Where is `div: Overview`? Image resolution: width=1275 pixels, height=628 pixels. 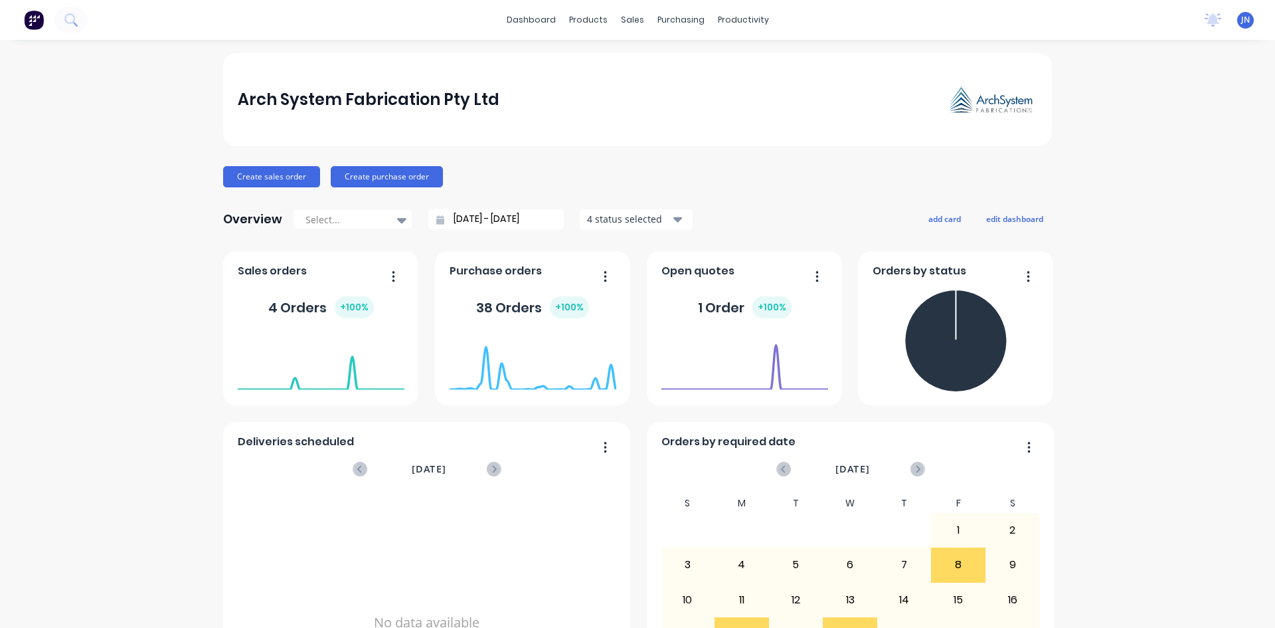 div: Overview is located at coordinates (252, 219).